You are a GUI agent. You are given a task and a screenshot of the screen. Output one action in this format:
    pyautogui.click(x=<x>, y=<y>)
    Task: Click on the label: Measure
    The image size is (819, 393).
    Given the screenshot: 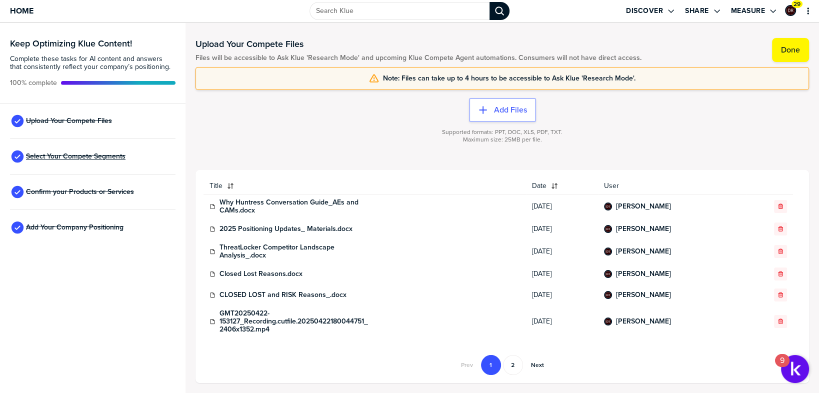 What is the action you would take?
    pyautogui.click(x=748, y=11)
    